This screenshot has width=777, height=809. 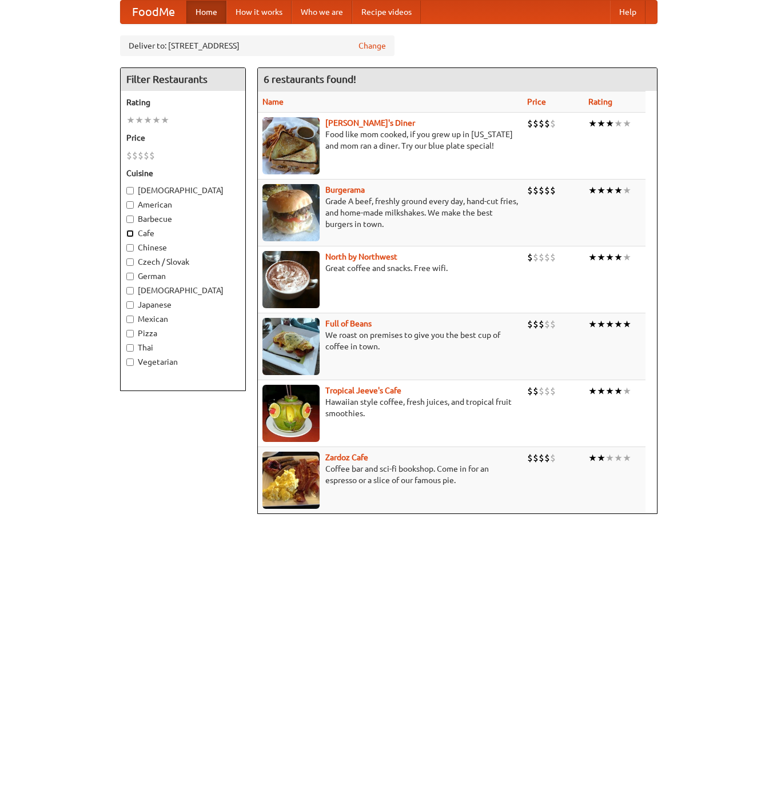 What do you see at coordinates (348, 323) in the screenshot?
I see `b: Full of Beans` at bounding box center [348, 323].